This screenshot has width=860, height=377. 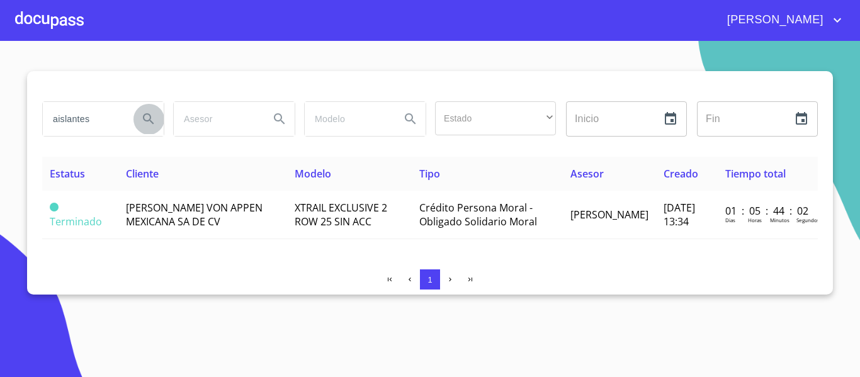 What do you see at coordinates (755, 220) in the screenshot?
I see `p: Horas` at bounding box center [755, 220].